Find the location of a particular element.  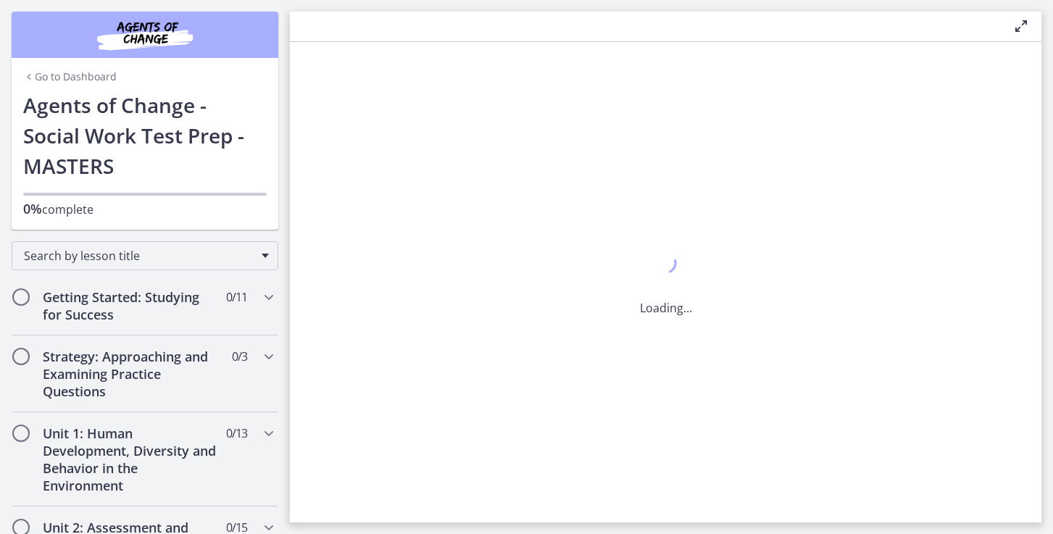

h2: Unit 1: Human Development, Diversity and Behavior in the Environment is located at coordinates (131, 460).